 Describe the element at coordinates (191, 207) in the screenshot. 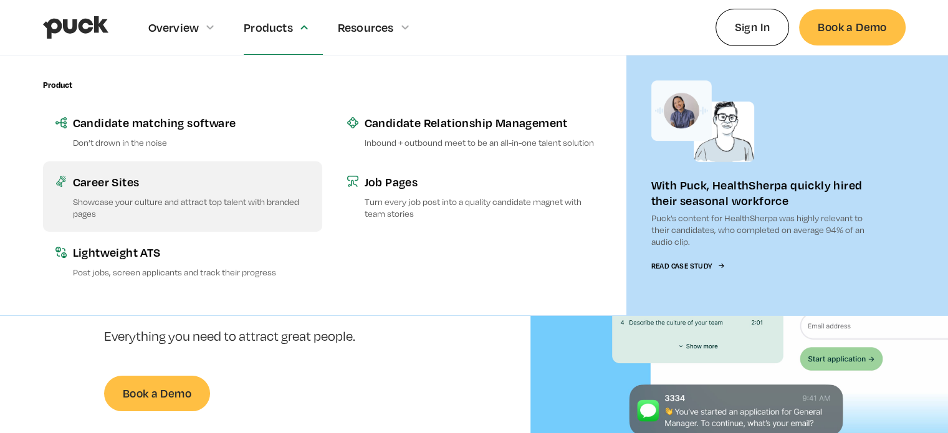

I see `p: Showcase your culture and attract top talent with branded pages` at that location.